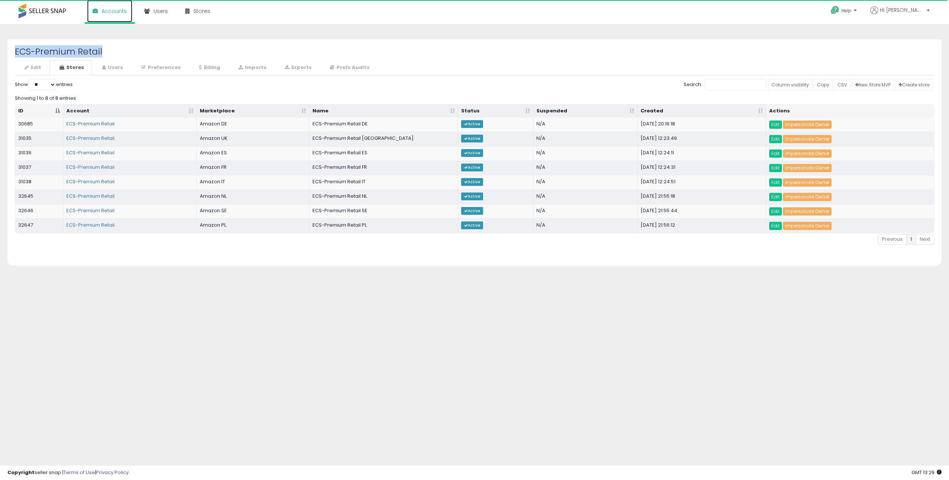 This screenshot has height=480, width=949. What do you see at coordinates (585, 111) in the screenshot?
I see `th: Suspended: activate to sort column ascending` at bounding box center [585, 111].